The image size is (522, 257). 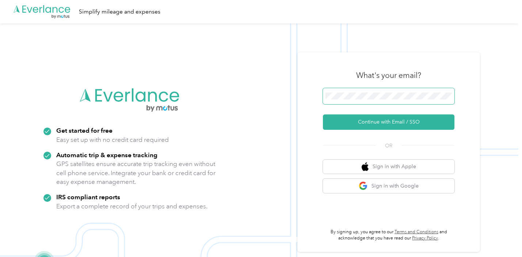 I want to click on p: GPS satellites ensure accurate trip tracking even without cell phone service. Integrate your bank..., so click(x=136, y=173).